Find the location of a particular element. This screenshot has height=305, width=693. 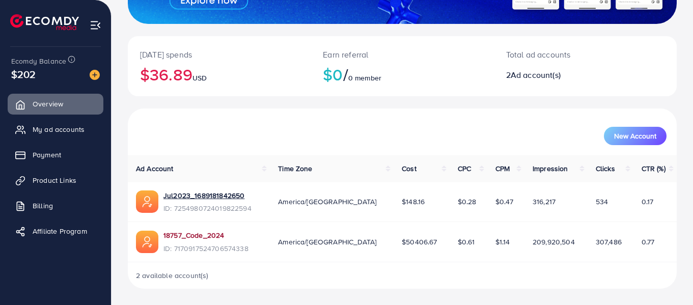

a: My ad accounts is located at coordinates (55, 129).